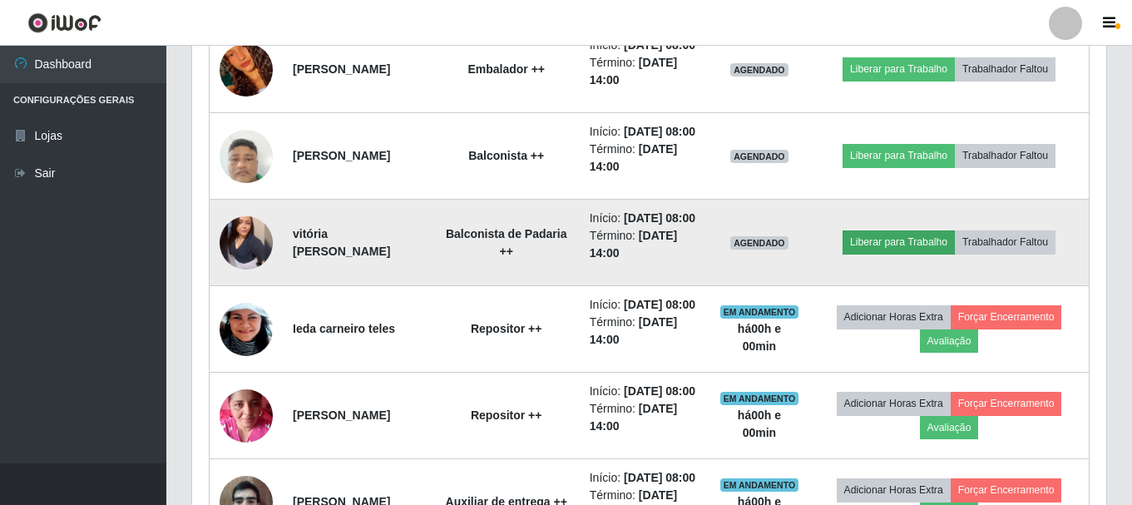 This screenshot has width=1132, height=505. What do you see at coordinates (246, 156) in the screenshot?
I see `img: 1718726269275.jpeg` at bounding box center [246, 156].